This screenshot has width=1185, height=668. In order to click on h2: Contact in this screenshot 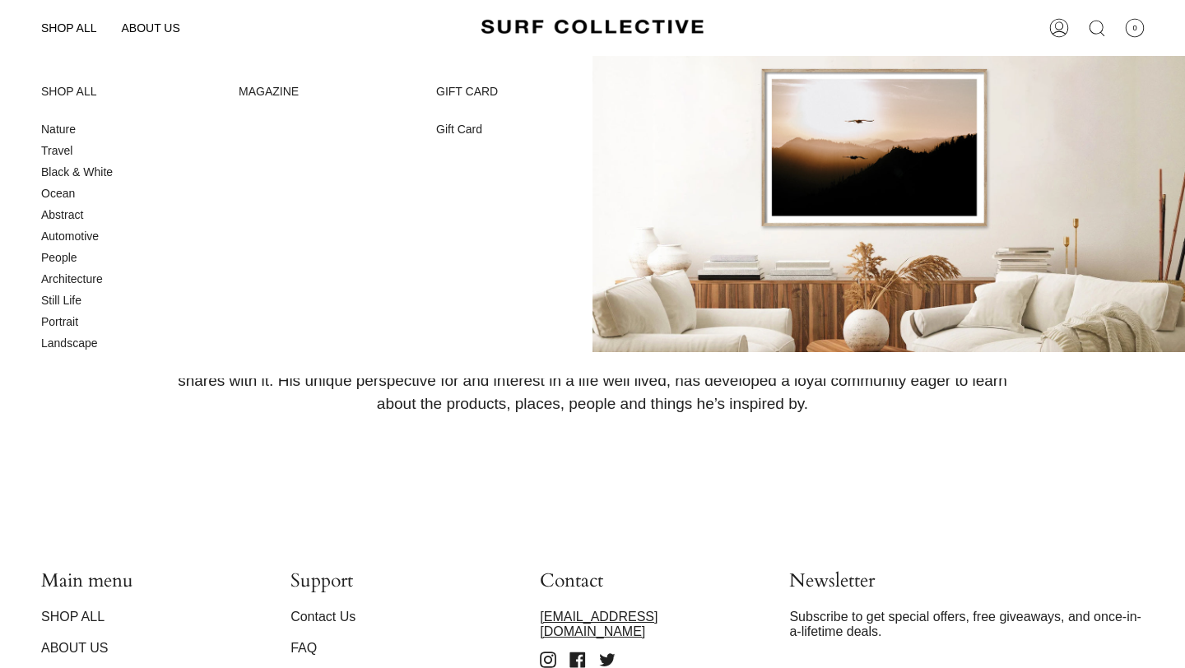, I will do `click(643, 585)`.